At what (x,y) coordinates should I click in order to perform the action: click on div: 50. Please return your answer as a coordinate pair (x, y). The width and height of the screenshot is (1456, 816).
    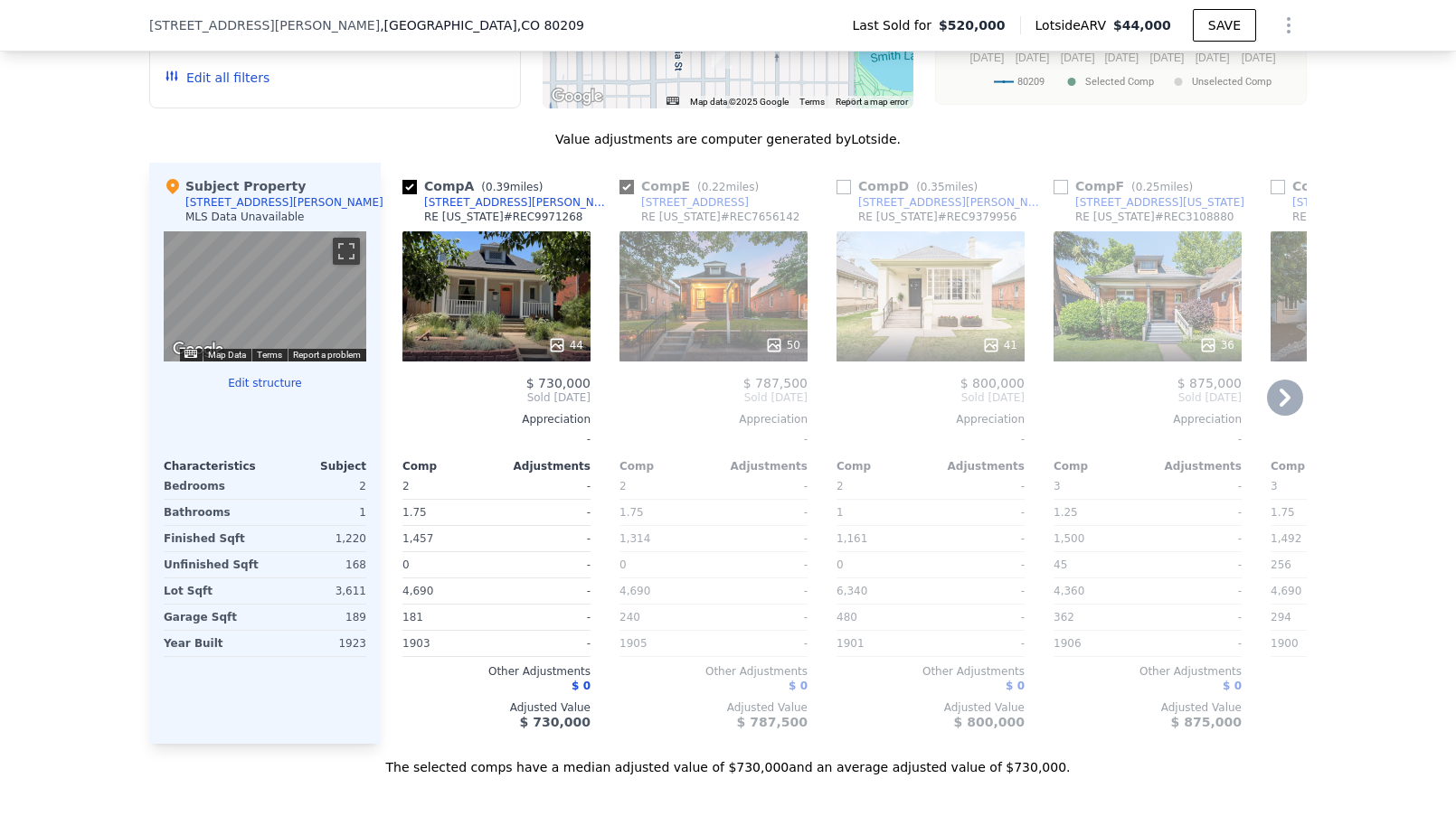
    Looking at the image, I should click on (782, 346).